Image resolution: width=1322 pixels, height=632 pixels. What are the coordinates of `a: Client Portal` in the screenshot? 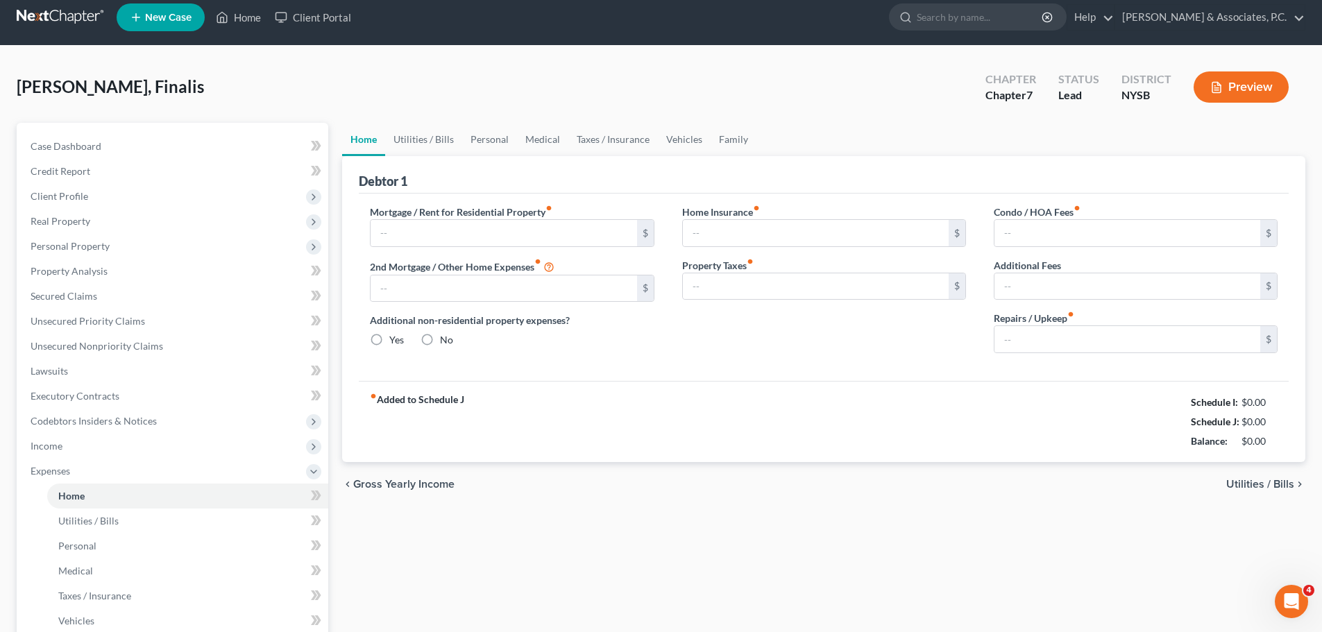 It's located at (313, 17).